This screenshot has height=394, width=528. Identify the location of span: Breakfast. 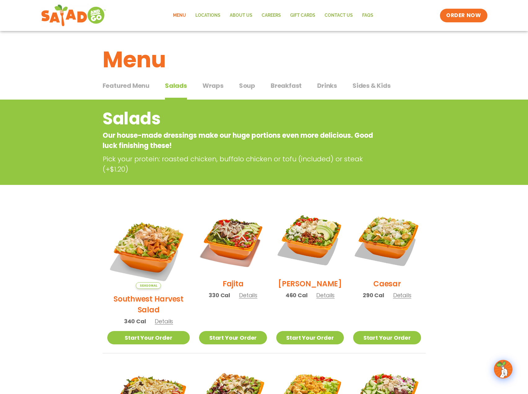
(286, 86).